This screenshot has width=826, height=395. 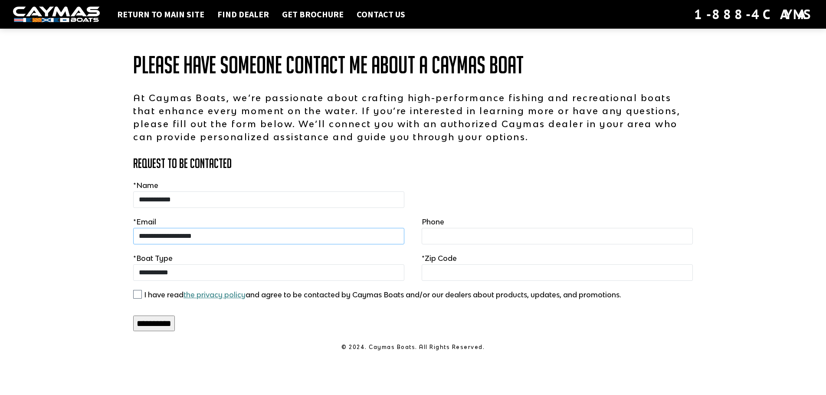 What do you see at coordinates (381, 14) in the screenshot?
I see `a: Contact Us` at bounding box center [381, 14].